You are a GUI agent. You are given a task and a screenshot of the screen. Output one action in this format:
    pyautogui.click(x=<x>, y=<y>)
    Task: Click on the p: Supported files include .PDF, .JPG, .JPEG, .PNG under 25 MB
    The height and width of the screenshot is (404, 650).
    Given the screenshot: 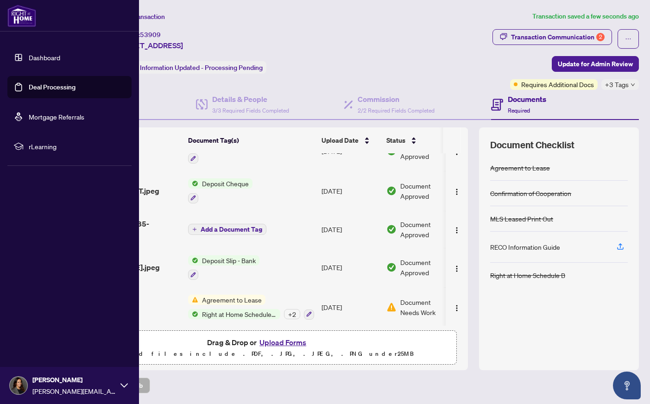 What is the action you would take?
    pyautogui.click(x=258, y=354)
    